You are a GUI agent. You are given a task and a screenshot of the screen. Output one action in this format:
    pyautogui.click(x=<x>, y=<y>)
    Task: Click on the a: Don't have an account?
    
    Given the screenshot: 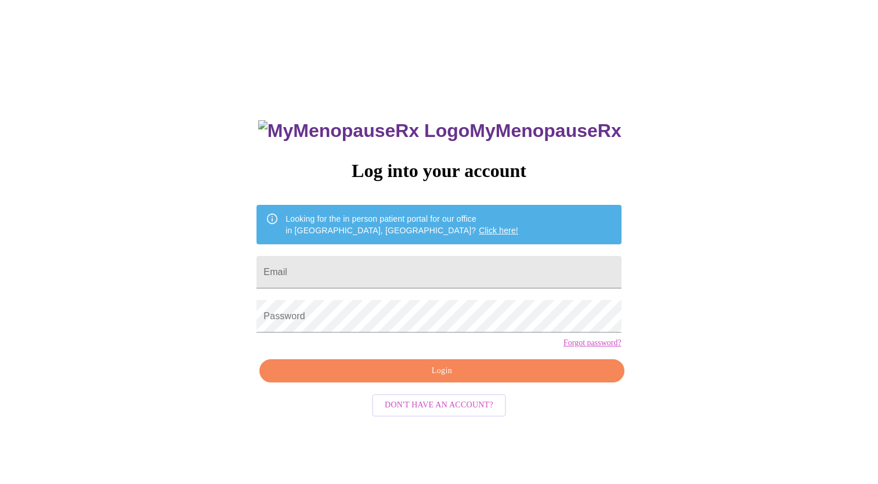 What is the action you would take?
    pyautogui.click(x=439, y=404)
    